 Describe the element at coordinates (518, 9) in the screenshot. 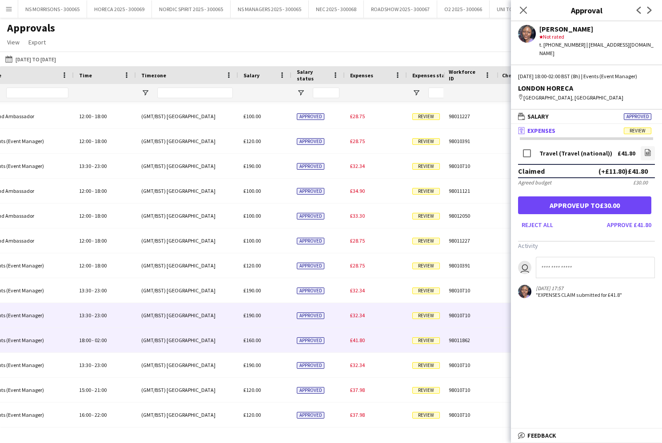

I see `button: UNI TOUR - 300067` at that location.